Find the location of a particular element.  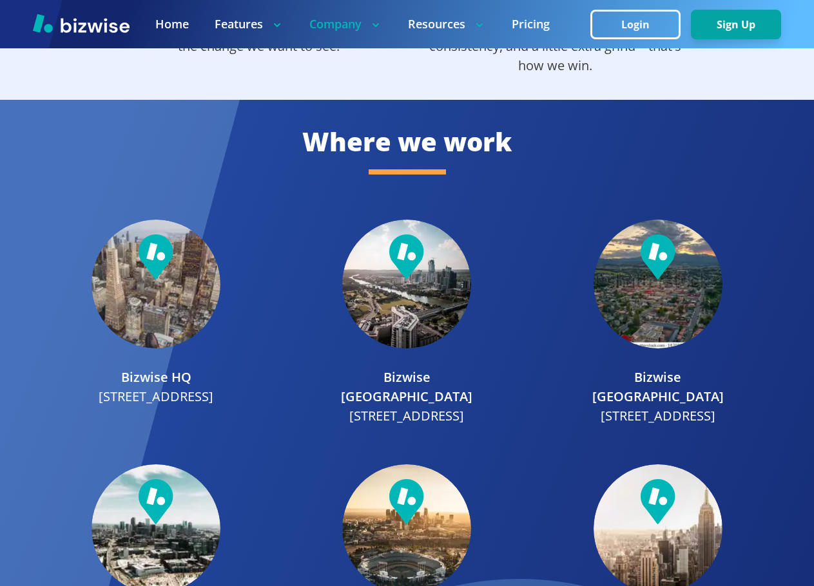

h2: Where we work is located at coordinates (407, 142).